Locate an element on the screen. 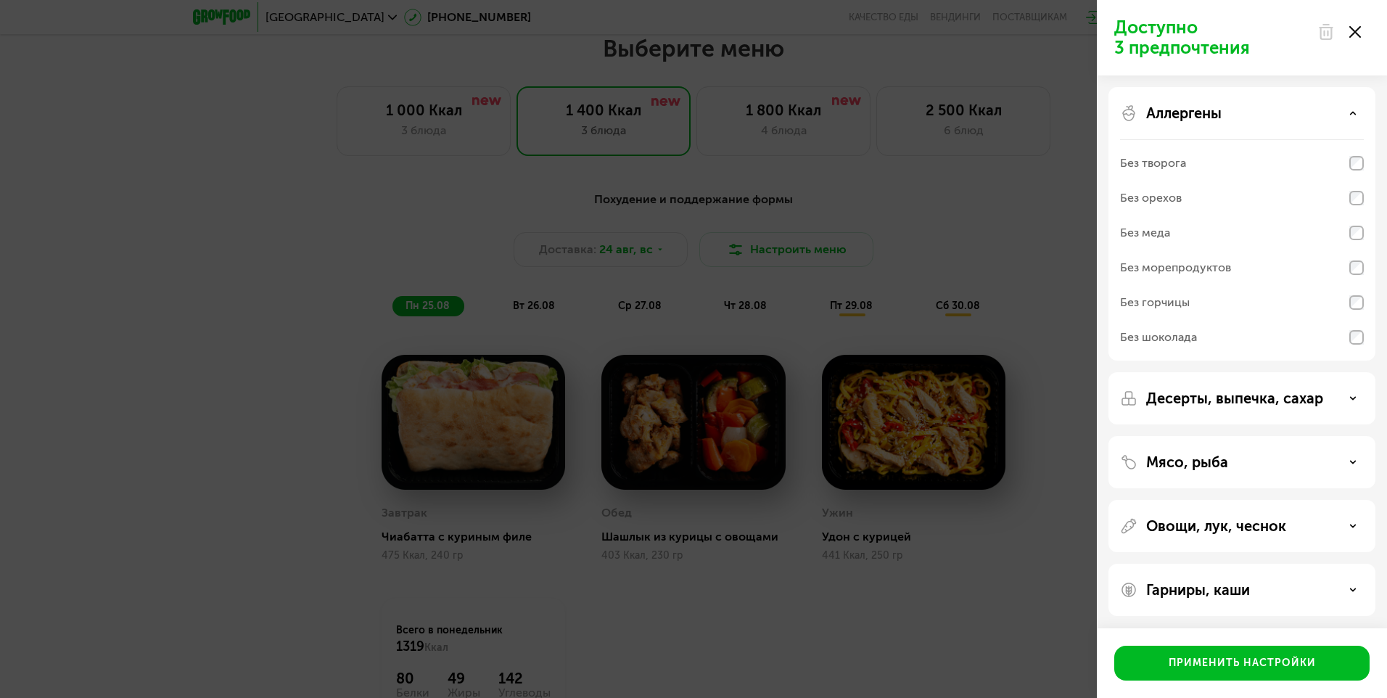 This screenshot has width=1387, height=698. p: Аллергены is located at coordinates (1184, 113).